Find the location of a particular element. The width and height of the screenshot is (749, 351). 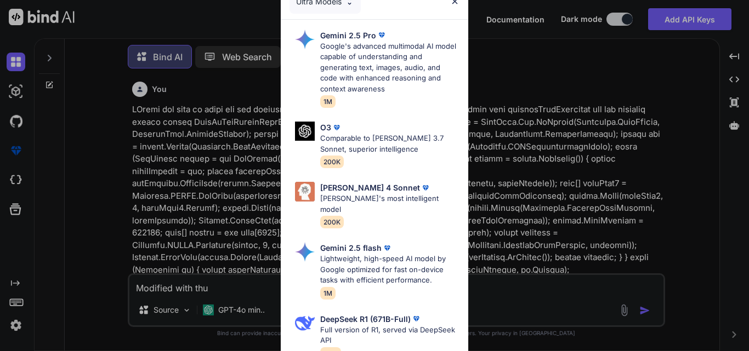

p: Lightweight, high-speed AI model by Google optimized for fast on-device tasks with efficient perf... is located at coordinates (390, 270).